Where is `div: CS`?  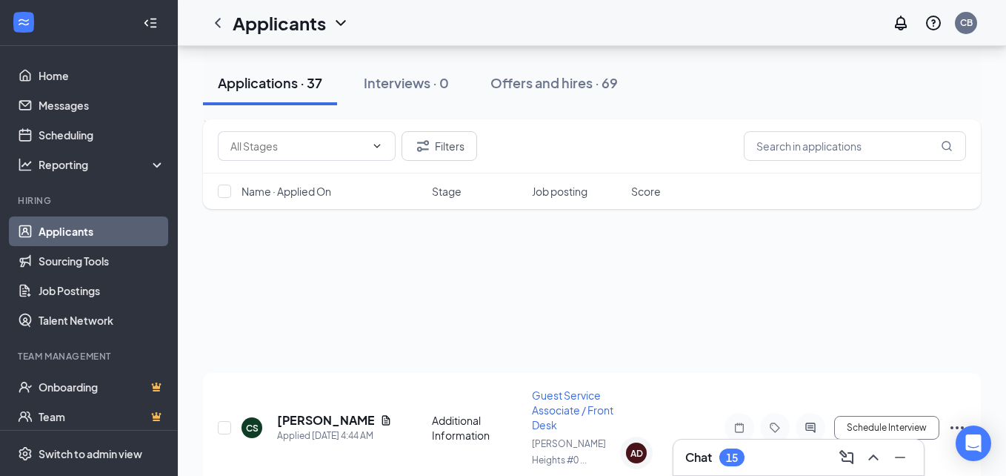
div: CS is located at coordinates (252, 428).